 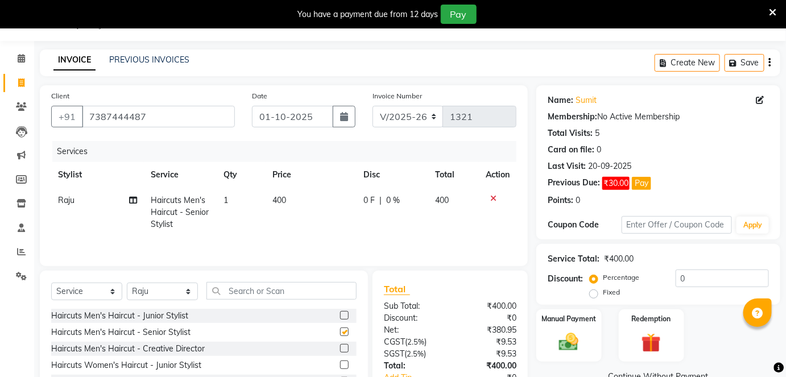 I want to click on div: Points:, so click(x=560, y=200).